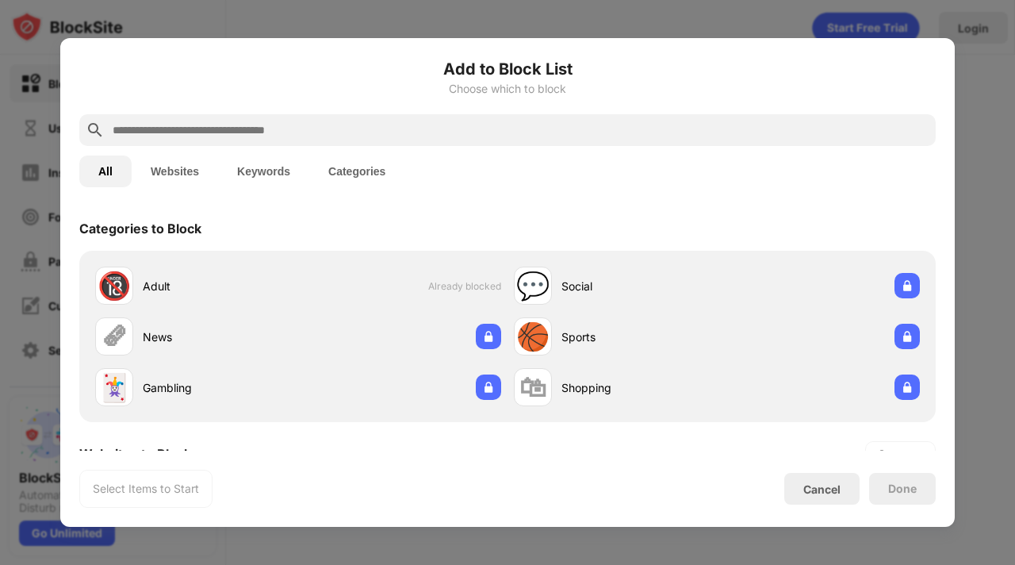 The width and height of the screenshot is (1015, 565). I want to click on div: Choose which to block, so click(508, 89).